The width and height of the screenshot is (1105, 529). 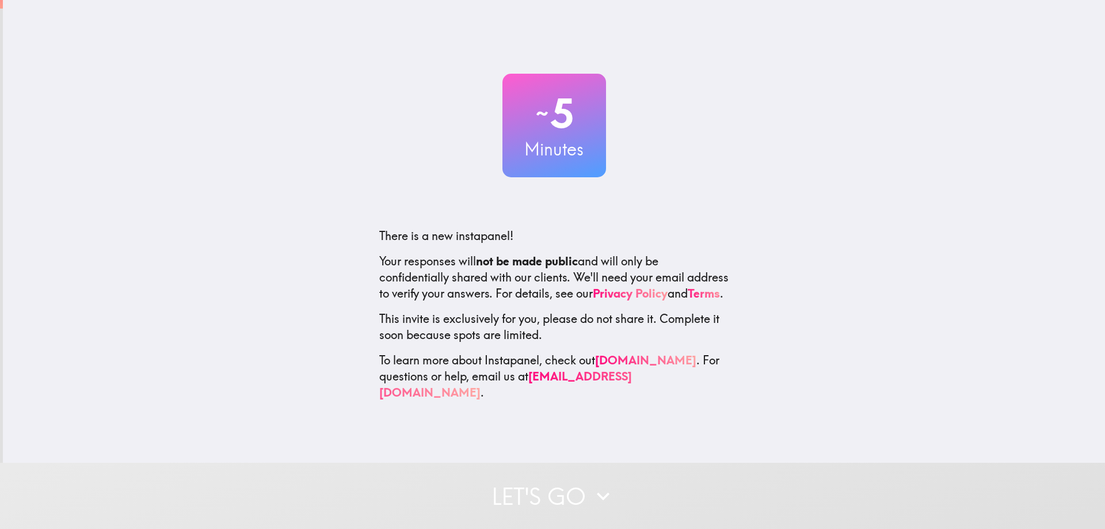 I want to click on h2: 5, so click(x=554, y=113).